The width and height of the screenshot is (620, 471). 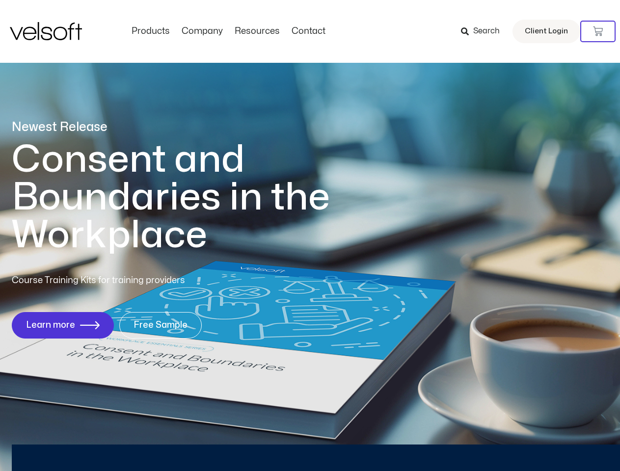 What do you see at coordinates (160, 325) in the screenshot?
I see `span: Free Sample` at bounding box center [160, 325].